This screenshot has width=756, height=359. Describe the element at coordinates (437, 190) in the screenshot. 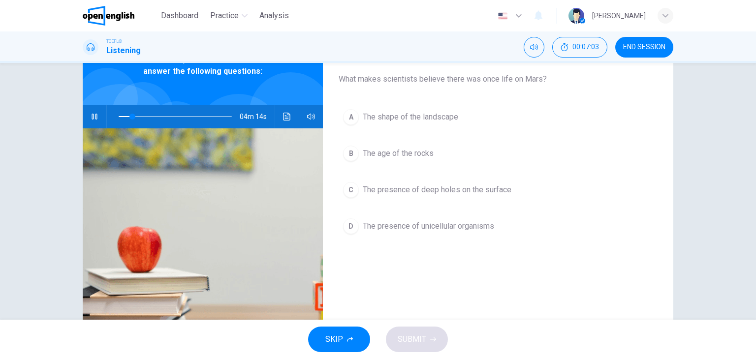

I see `span: The presence of deep holes on the surface` at that location.